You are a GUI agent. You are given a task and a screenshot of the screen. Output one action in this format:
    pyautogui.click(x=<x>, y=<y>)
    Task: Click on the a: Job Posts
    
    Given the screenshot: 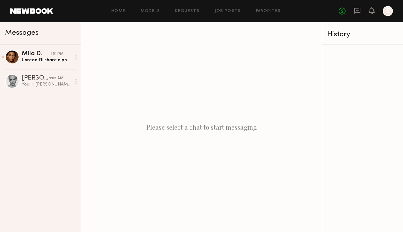 What is the action you would take?
    pyautogui.click(x=227, y=11)
    